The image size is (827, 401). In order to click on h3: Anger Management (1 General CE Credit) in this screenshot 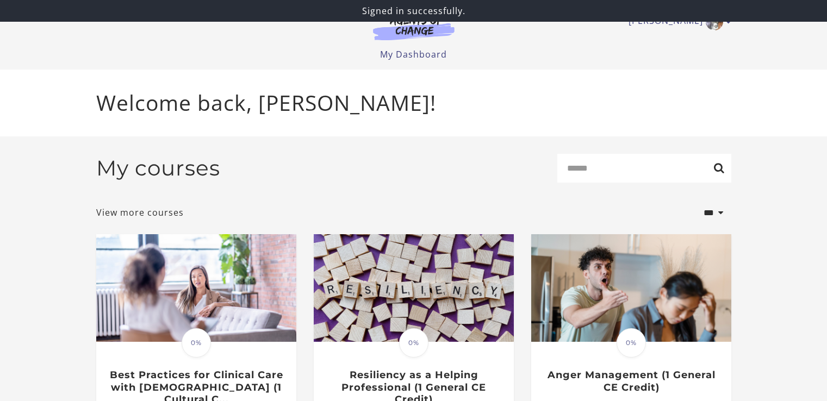, I will do `click(631, 381)`.